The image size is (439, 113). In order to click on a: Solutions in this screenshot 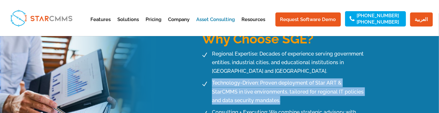, I will do `click(128, 25)`.